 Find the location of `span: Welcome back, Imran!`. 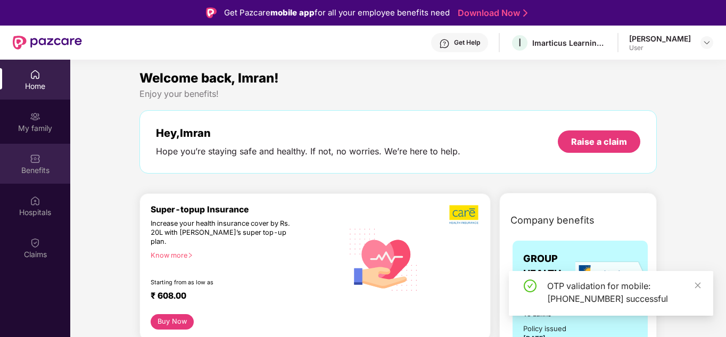

span: Welcome back, Imran! is located at coordinates (209, 78).